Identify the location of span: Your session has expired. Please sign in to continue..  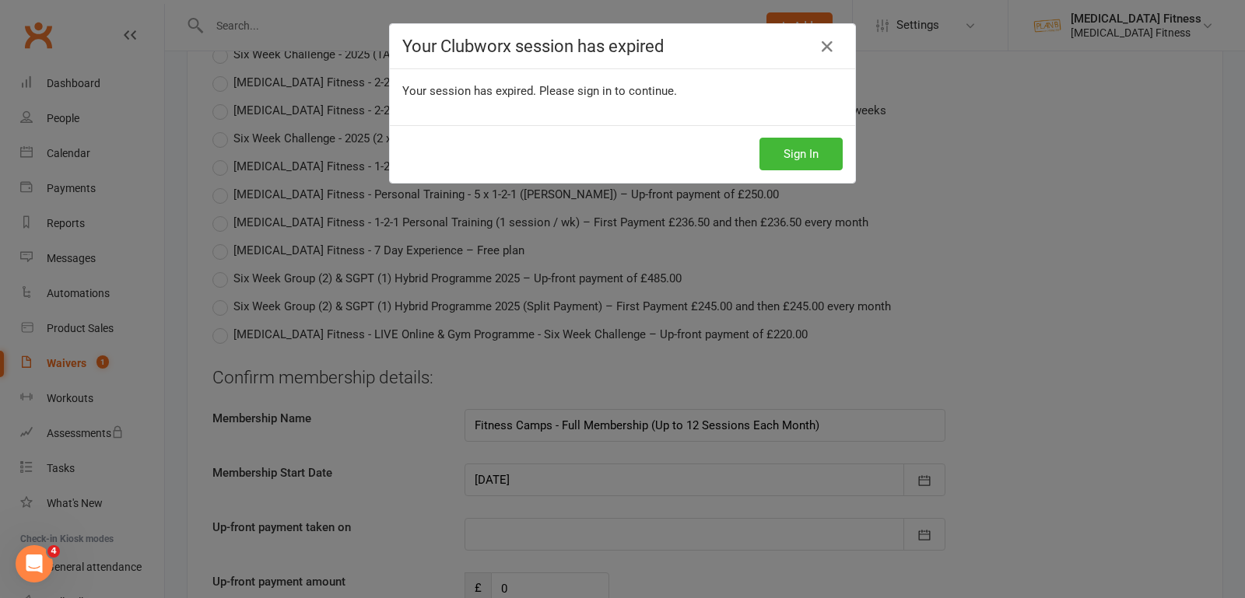
(539, 91).